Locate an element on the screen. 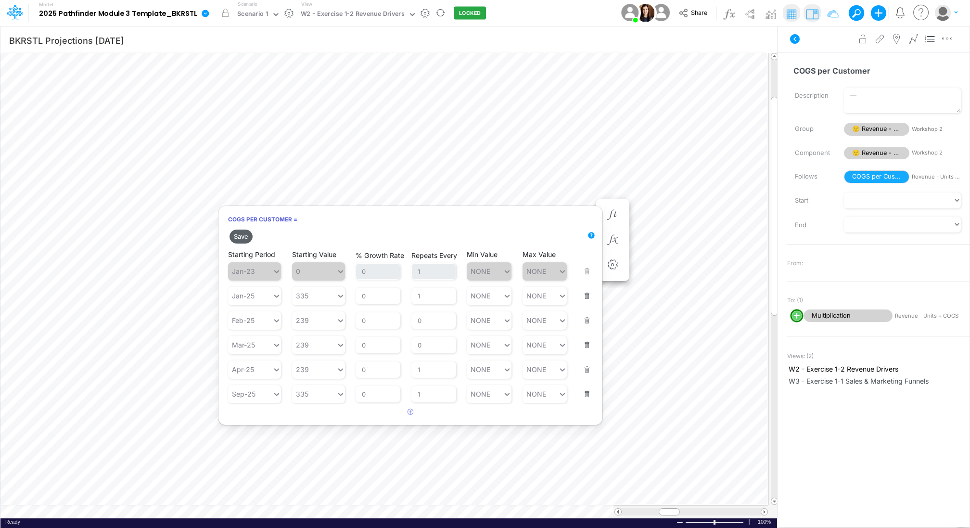 The image size is (970, 528). span: Ready is located at coordinates (13, 521).